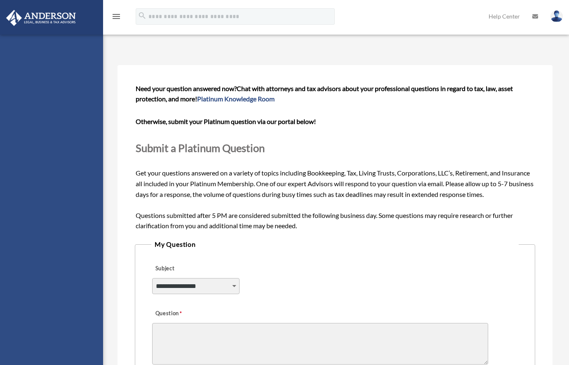  I want to click on img: User Pic, so click(556, 16).